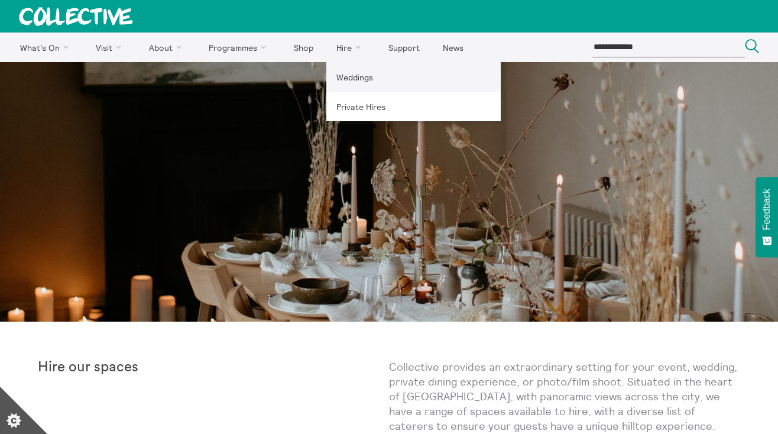  Describe the element at coordinates (51, 367) in the screenshot. I see `strong: Hire` at that location.